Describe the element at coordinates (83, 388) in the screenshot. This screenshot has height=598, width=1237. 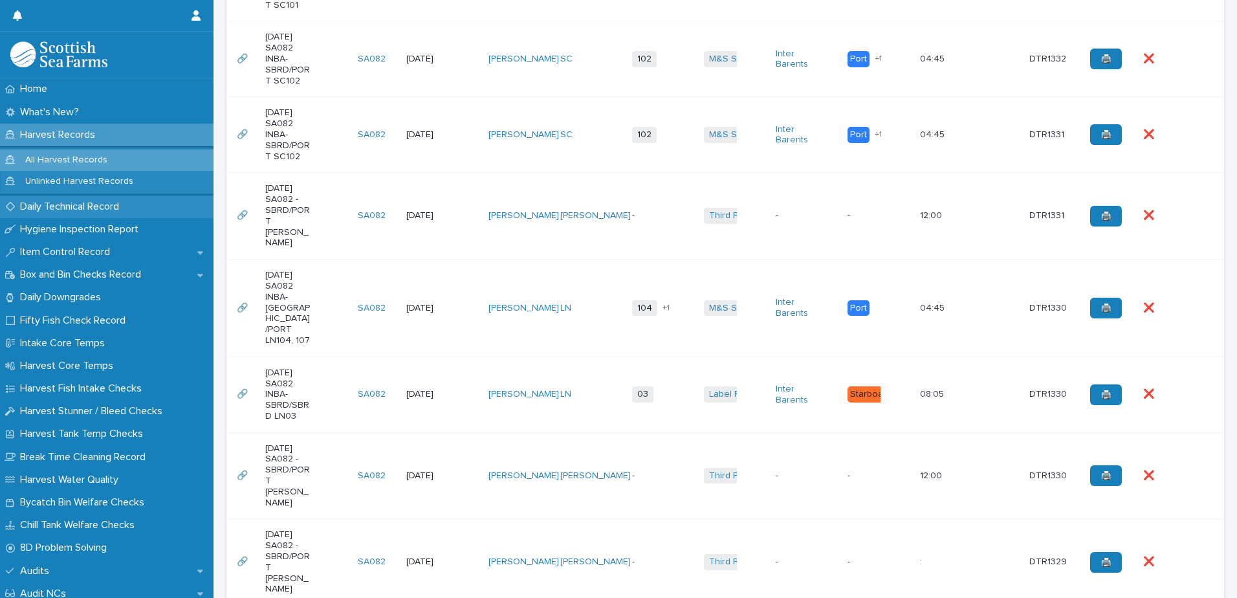
I see `p: Harvest Fish Intake Checks` at that location.